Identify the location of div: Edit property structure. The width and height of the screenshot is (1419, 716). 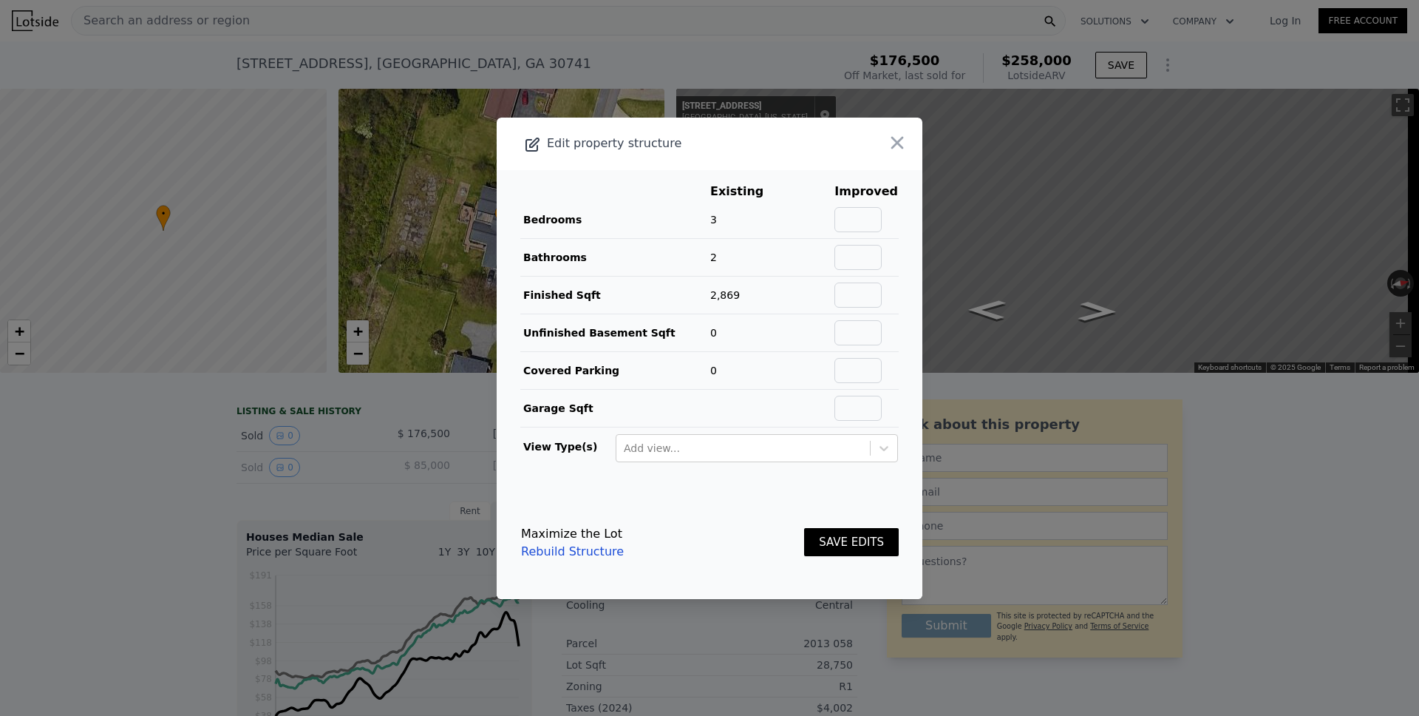
(667, 143).